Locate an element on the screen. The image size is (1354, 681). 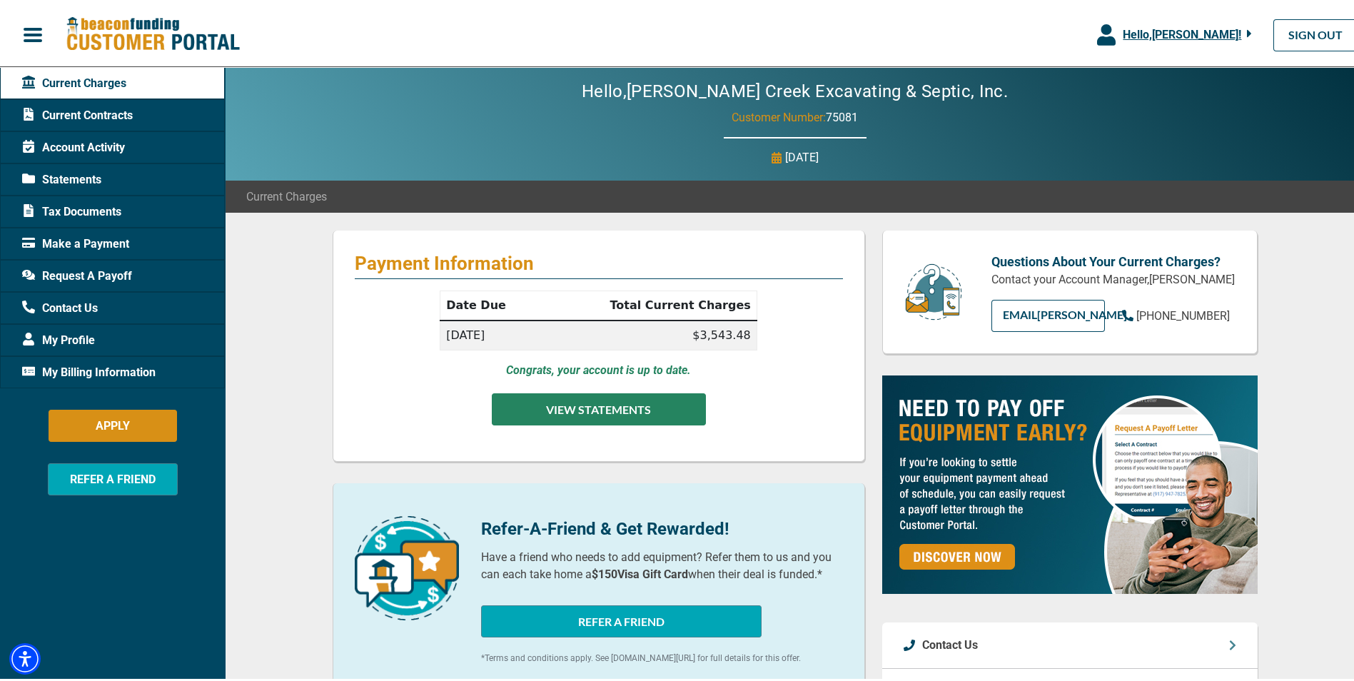
span: Current Contracts is located at coordinates (77, 113).